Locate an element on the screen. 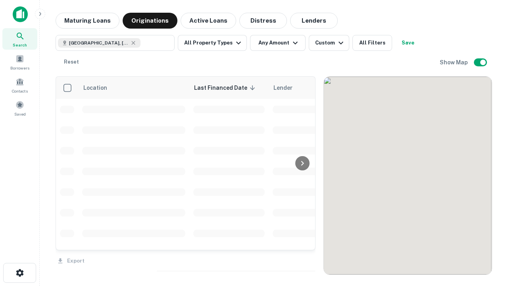 This screenshot has width=508, height=286. span: Lender is located at coordinates (283, 88).